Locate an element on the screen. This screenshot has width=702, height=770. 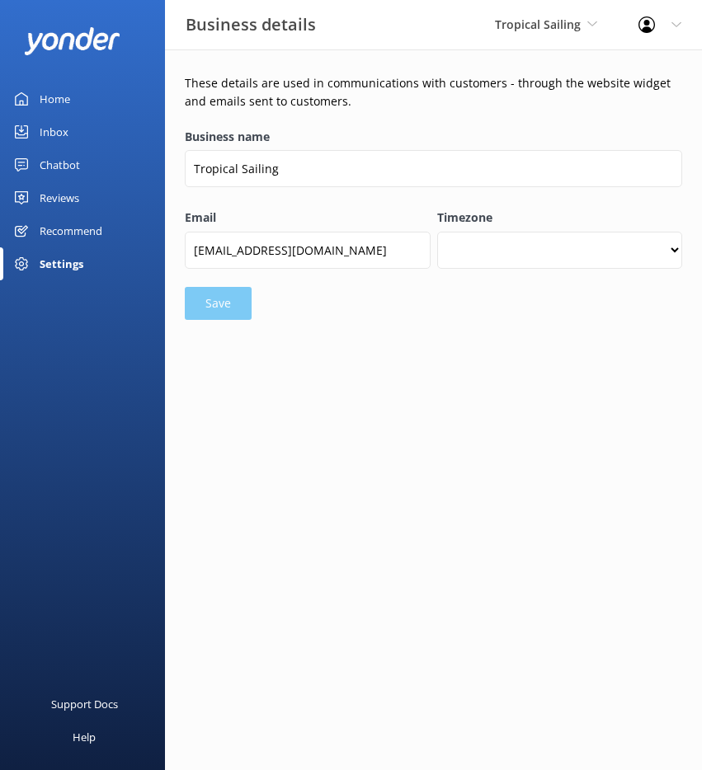
div: Chatbot is located at coordinates (59, 165).